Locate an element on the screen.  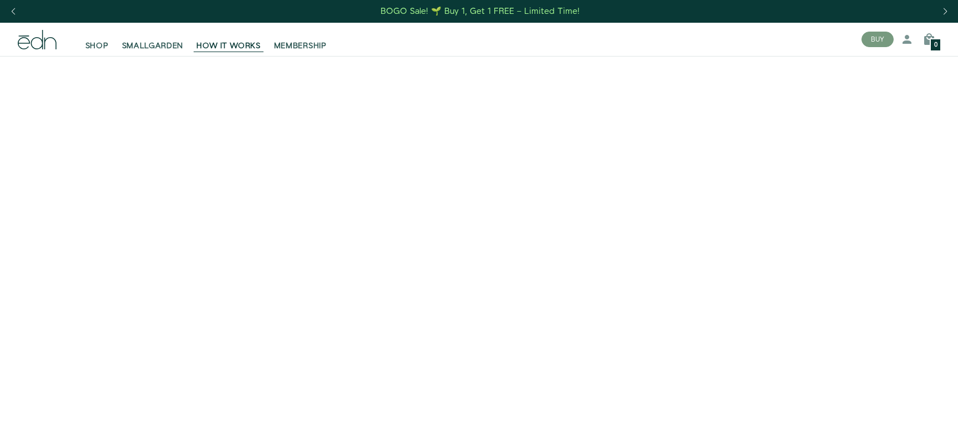
a: BOGO Sale! 🌱 Buy 1, Get 1 FREE – Limited Time! is located at coordinates (480, 11).